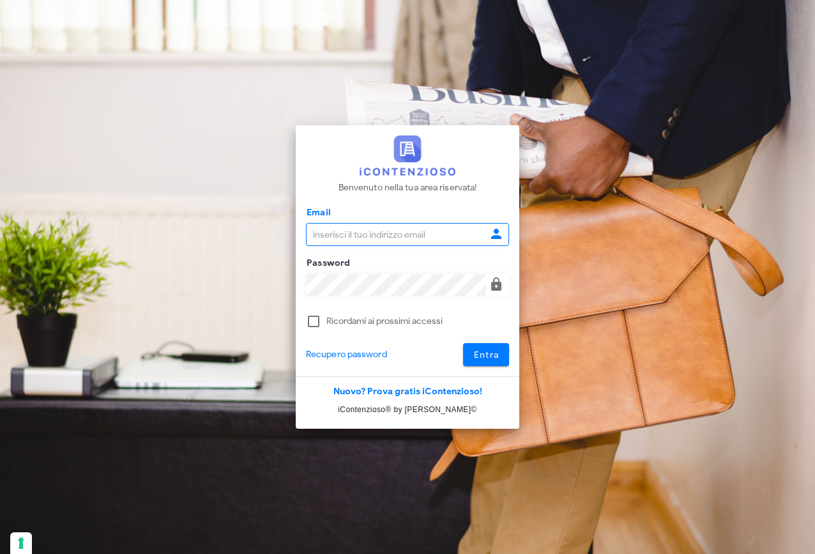 The image size is (815, 554). I want to click on a: Recupero password, so click(346, 354).